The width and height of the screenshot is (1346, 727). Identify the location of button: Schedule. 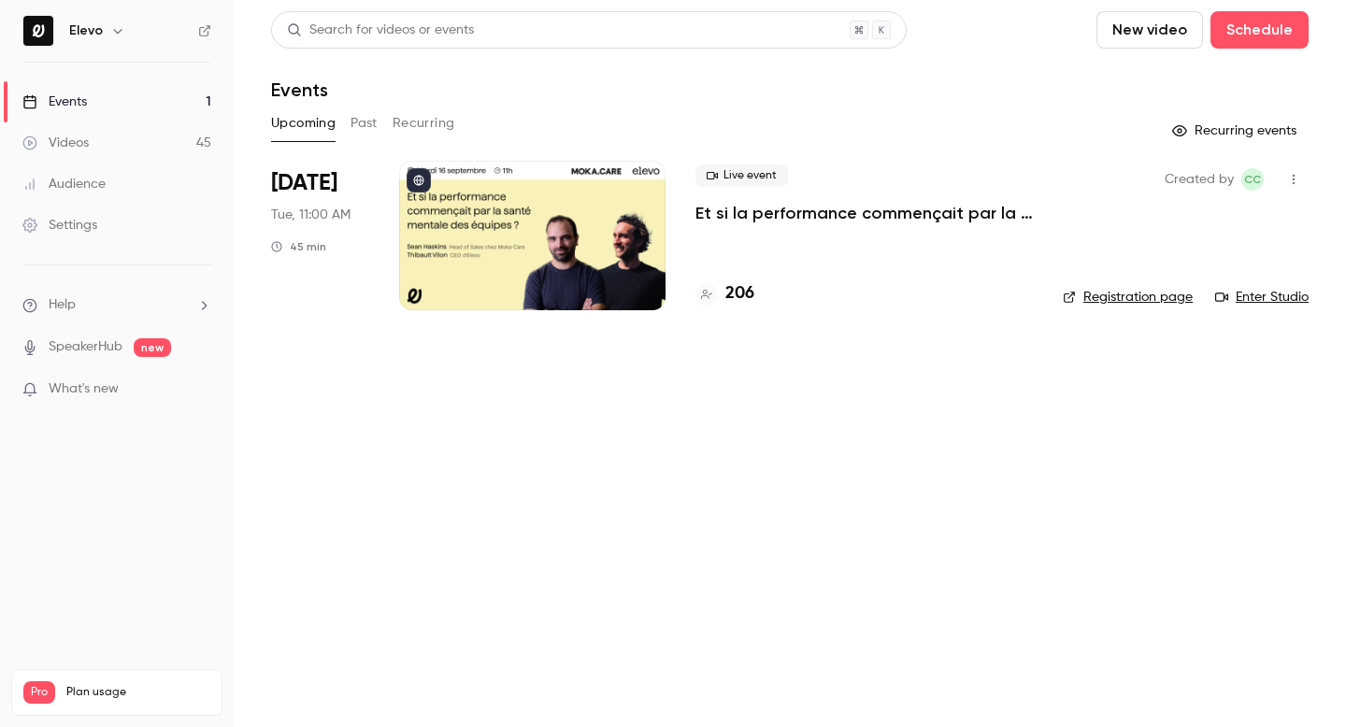
(1259, 30).